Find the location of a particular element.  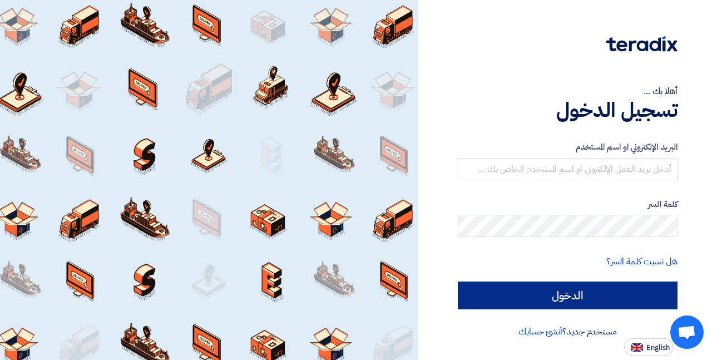

img: Teradix logo is located at coordinates (642, 44).